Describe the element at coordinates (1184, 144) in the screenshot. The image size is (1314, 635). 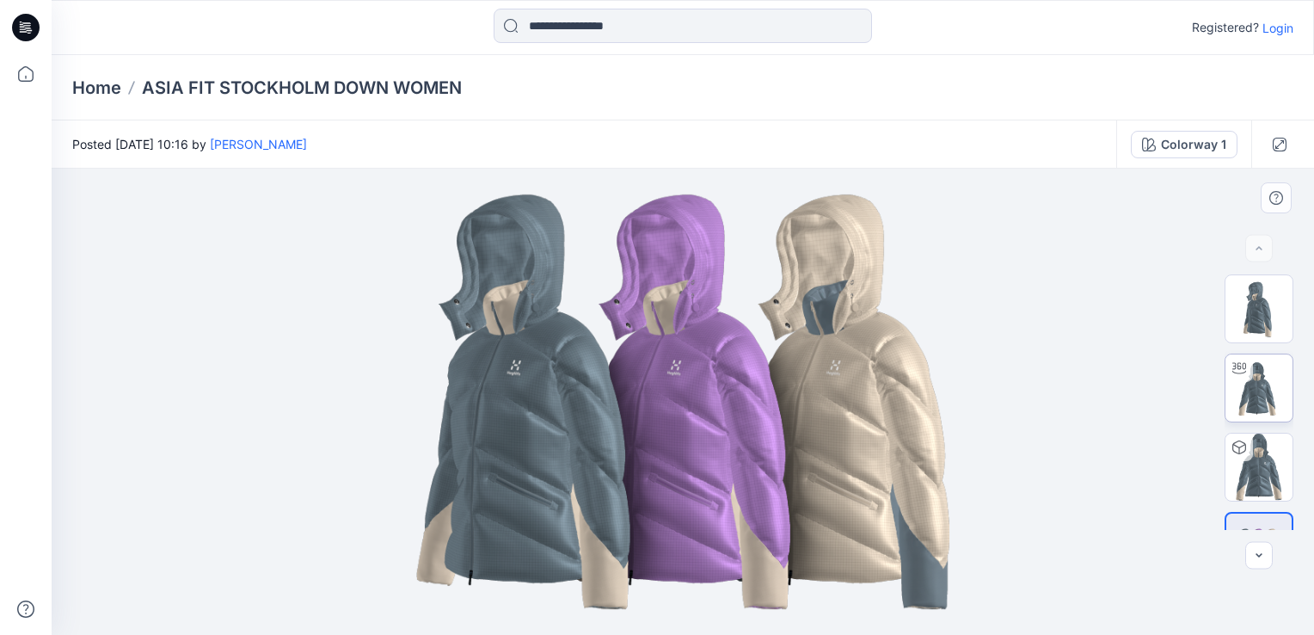
I see `button: Colorway 1` at that location.